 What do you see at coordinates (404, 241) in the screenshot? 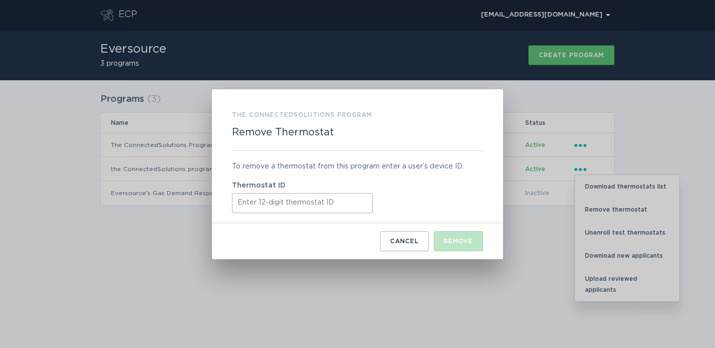
I see `div: Cancel` at bounding box center [404, 241].